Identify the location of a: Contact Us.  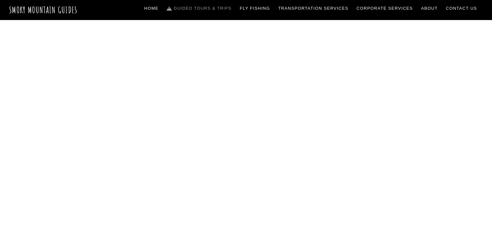
(462, 8).